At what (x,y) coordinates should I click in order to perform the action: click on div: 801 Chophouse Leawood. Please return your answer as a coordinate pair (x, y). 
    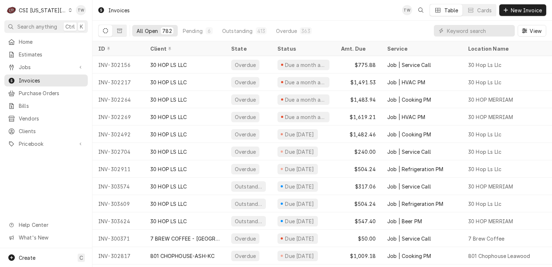
    Looking at the image, I should click on (499, 255).